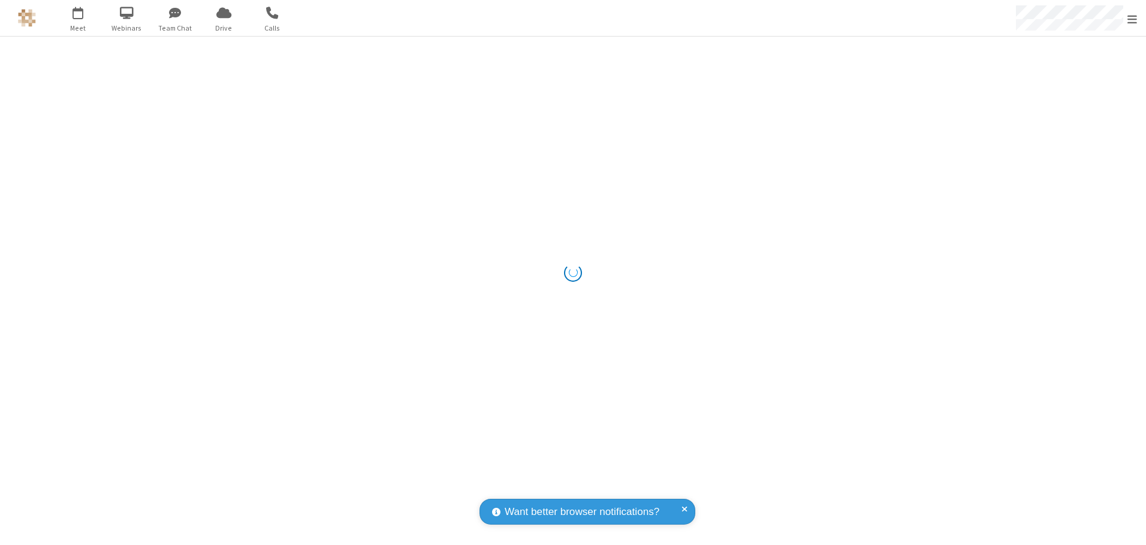 This screenshot has height=545, width=1146. I want to click on span: Drive, so click(224, 28).